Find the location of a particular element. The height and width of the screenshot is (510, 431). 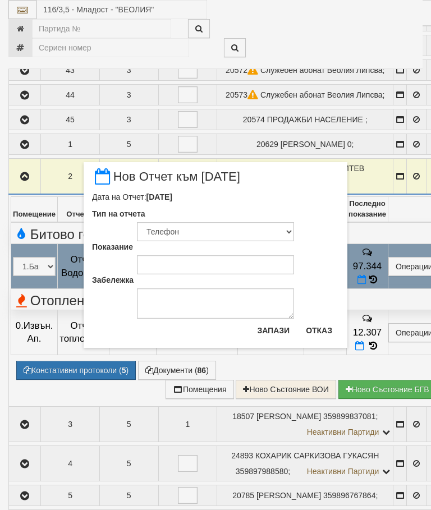

label: Показание is located at coordinates (112, 247).